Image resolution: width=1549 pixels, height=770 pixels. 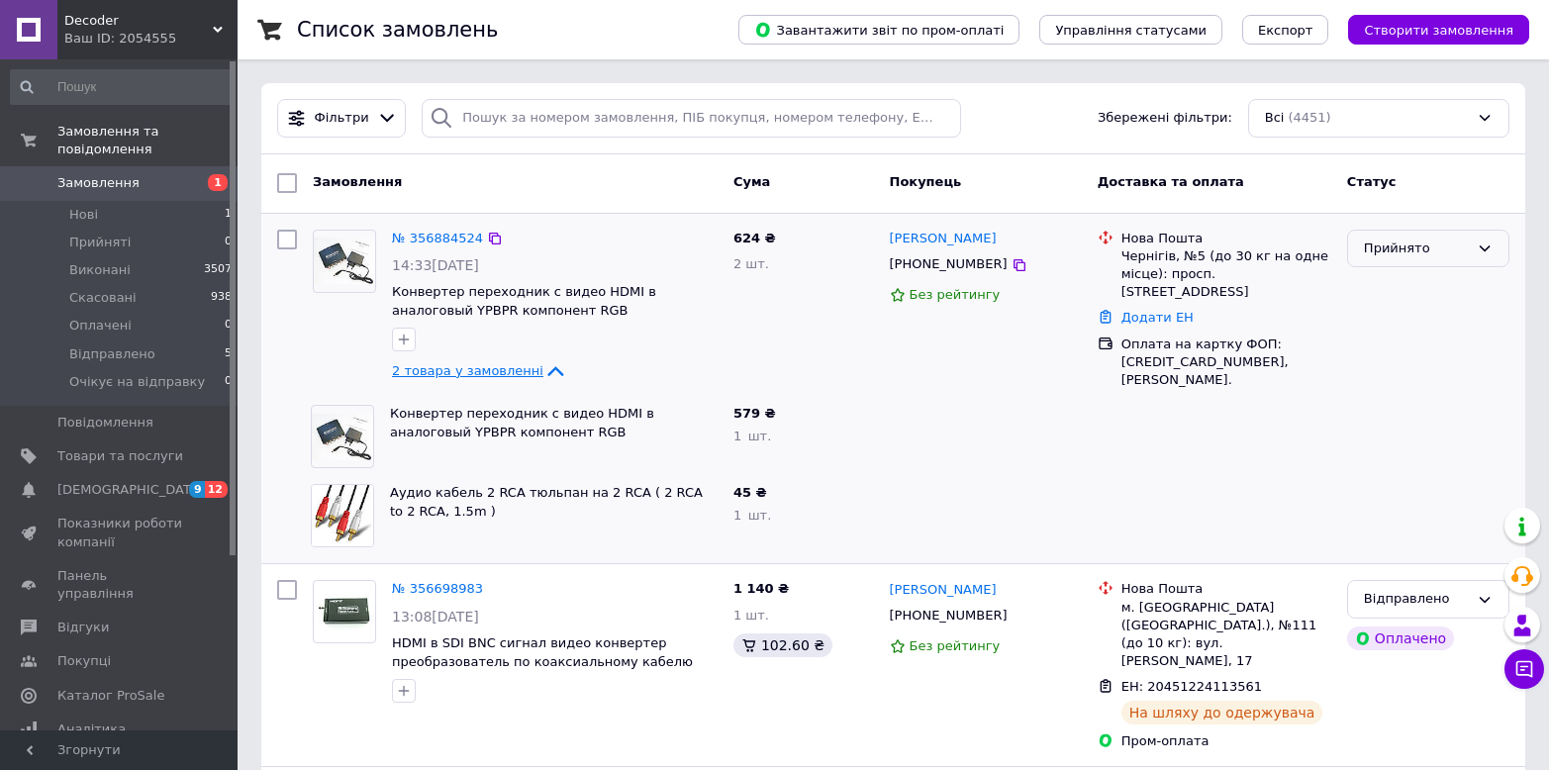 I want to click on span: Фільтри, so click(x=341, y=118).